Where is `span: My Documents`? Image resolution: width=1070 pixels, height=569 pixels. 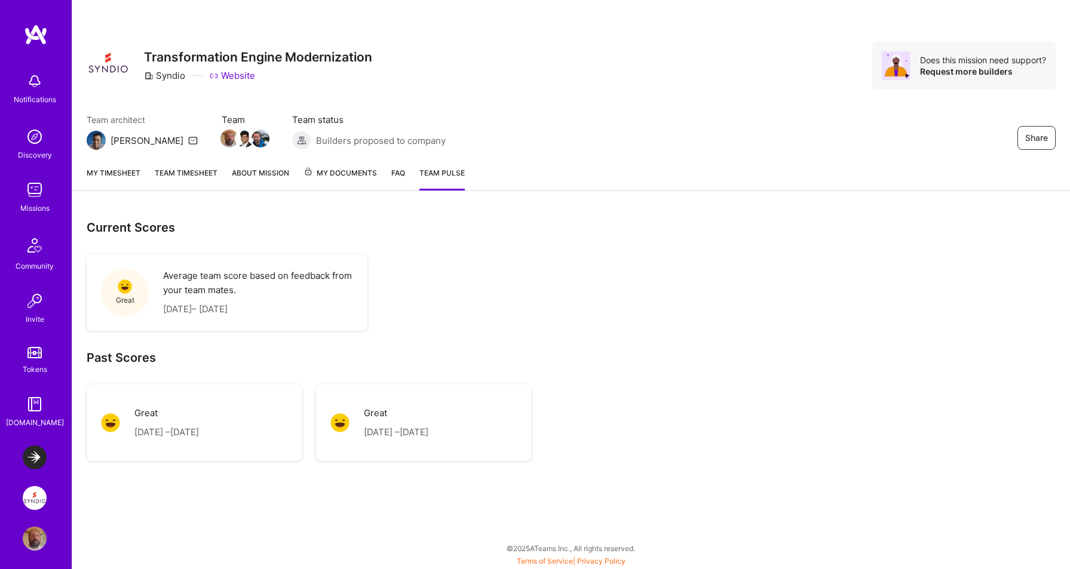 span: My Documents is located at coordinates (340, 173).